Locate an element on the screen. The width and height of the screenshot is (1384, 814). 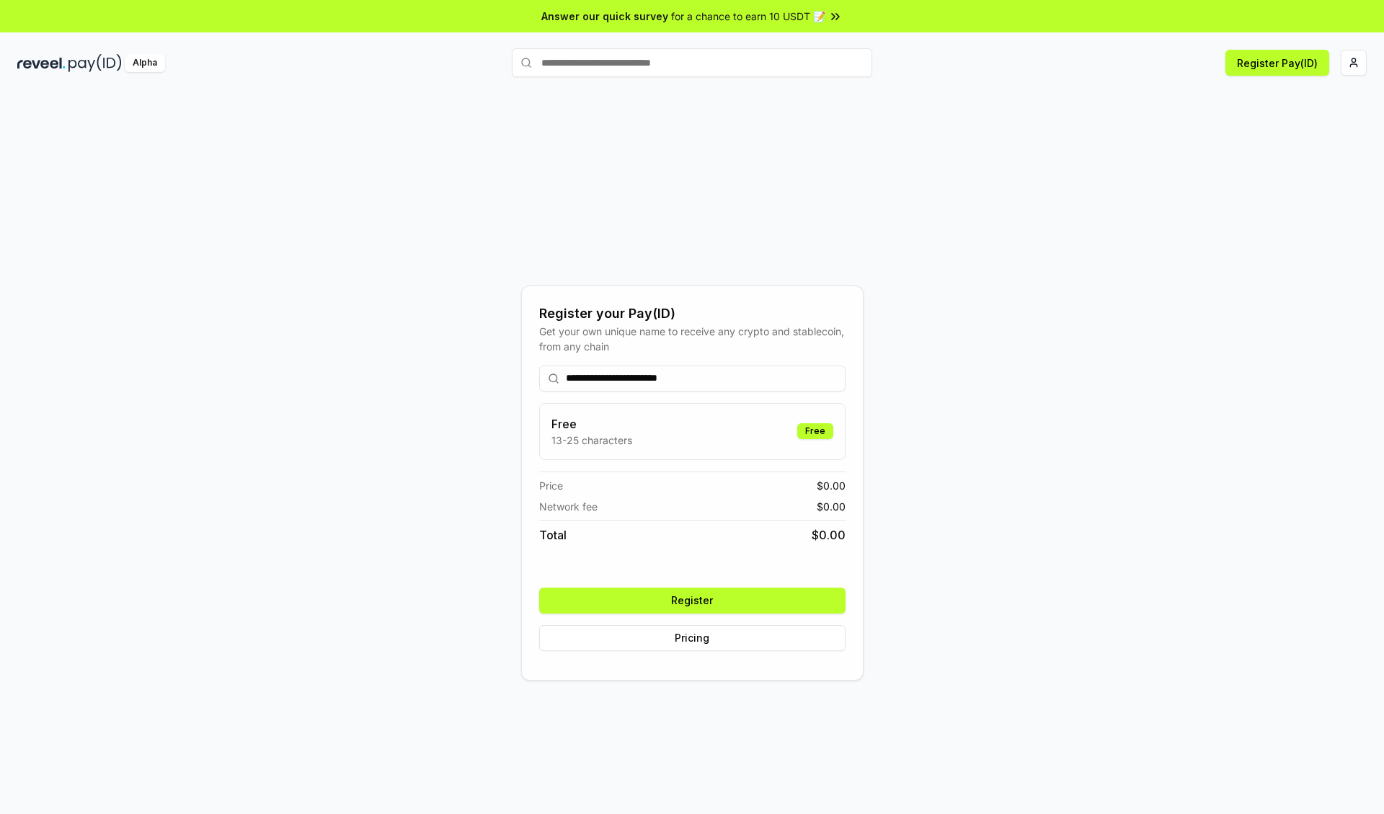
span: Total is located at coordinates (553, 535).